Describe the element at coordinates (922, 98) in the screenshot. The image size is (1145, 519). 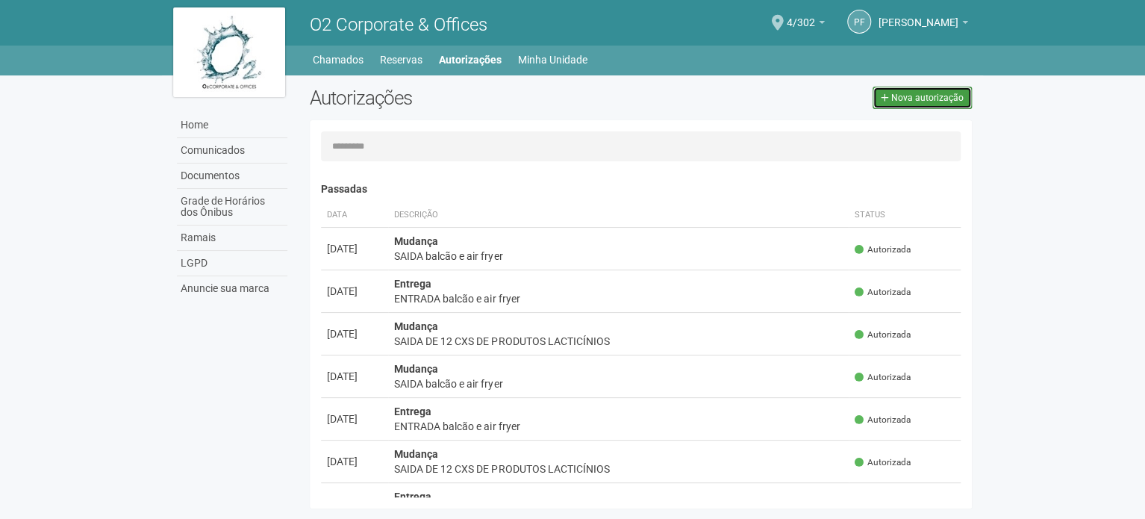
I see `a: Nova autorização` at that location.